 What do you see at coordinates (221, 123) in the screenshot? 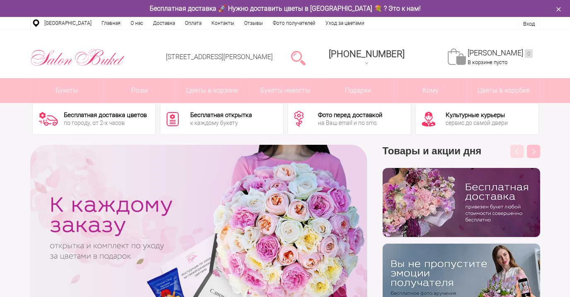
I see `div: к каждому букету` at bounding box center [221, 123].